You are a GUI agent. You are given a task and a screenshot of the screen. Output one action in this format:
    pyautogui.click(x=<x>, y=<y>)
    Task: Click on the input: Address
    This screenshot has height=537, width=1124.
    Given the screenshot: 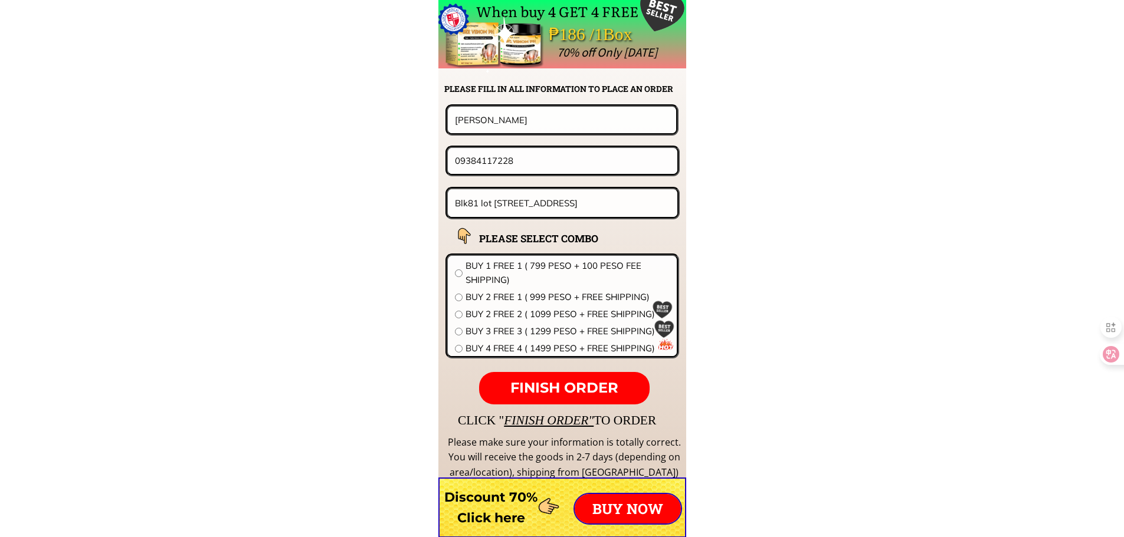 What is the action you would take?
    pyautogui.click(x=563, y=203)
    